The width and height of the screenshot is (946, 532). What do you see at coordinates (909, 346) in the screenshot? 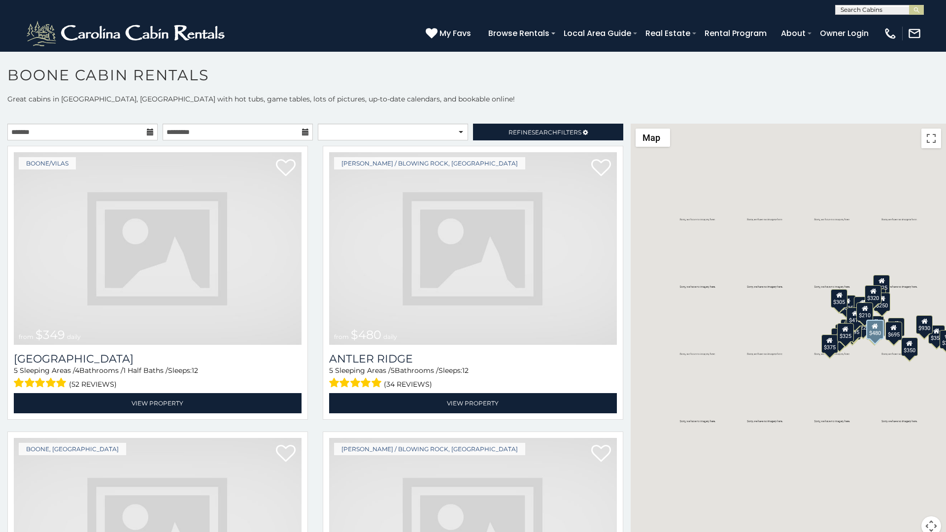
I see `div: $350` at bounding box center [909, 346].